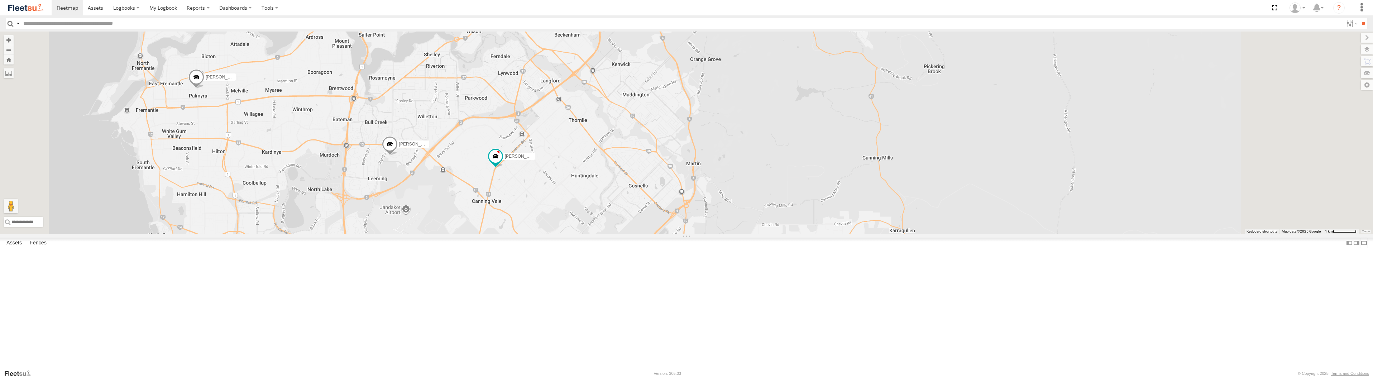  I want to click on a: Terms and Conditions, so click(1350, 373).